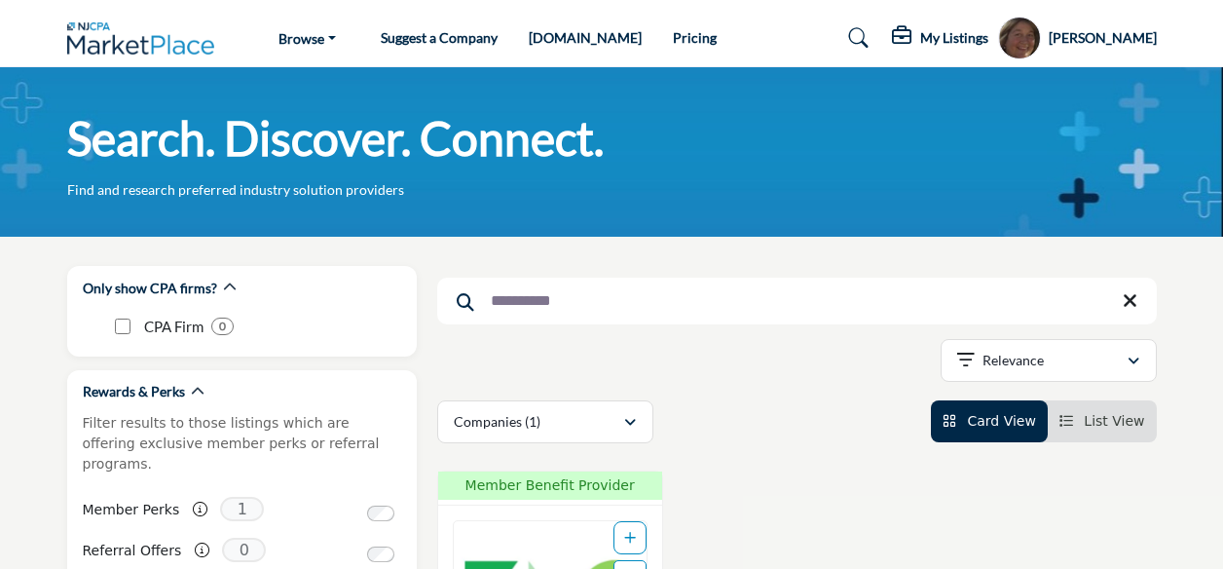 The height and width of the screenshot is (569, 1223). What do you see at coordinates (150, 288) in the screenshot?
I see `h2: Only show CPA firms?` at bounding box center [150, 288].